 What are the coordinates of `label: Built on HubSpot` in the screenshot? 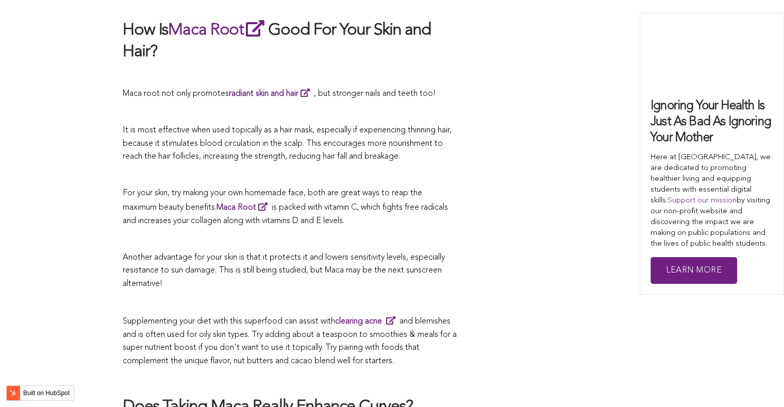 It's located at (46, 393).